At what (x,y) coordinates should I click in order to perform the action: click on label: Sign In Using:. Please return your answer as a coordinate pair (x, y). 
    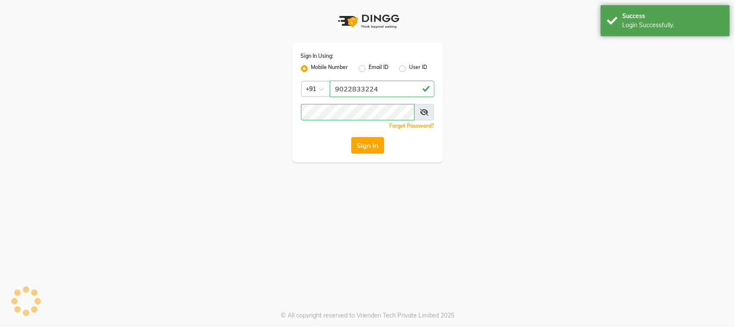
    Looking at the image, I should click on (318, 56).